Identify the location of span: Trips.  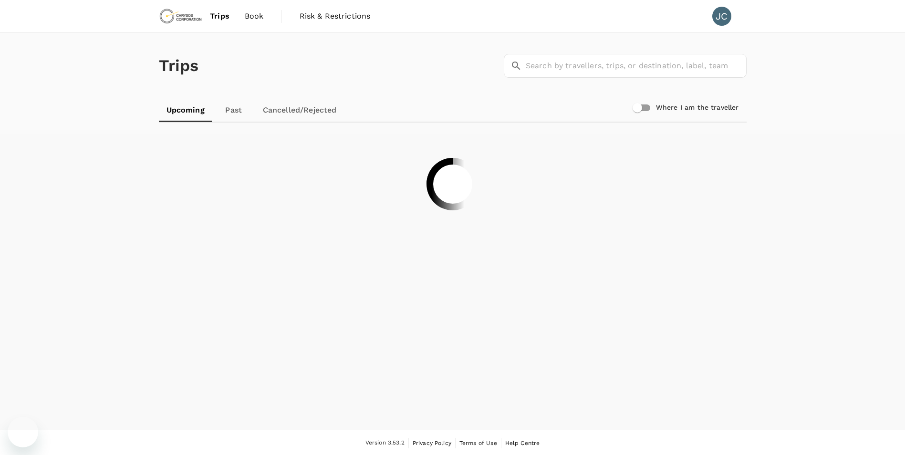
(219, 16).